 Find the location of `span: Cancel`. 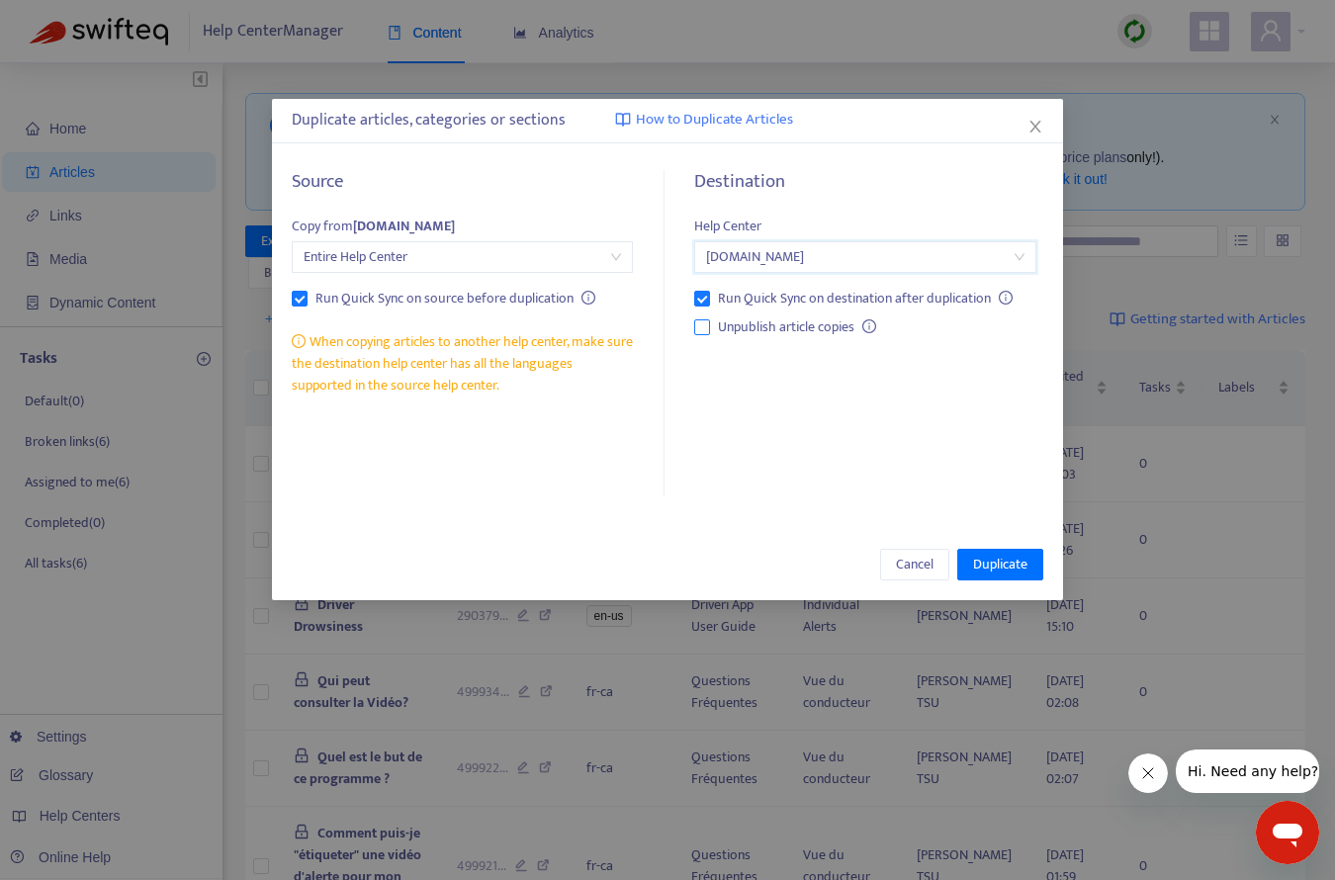

span: Cancel is located at coordinates (915, 565).